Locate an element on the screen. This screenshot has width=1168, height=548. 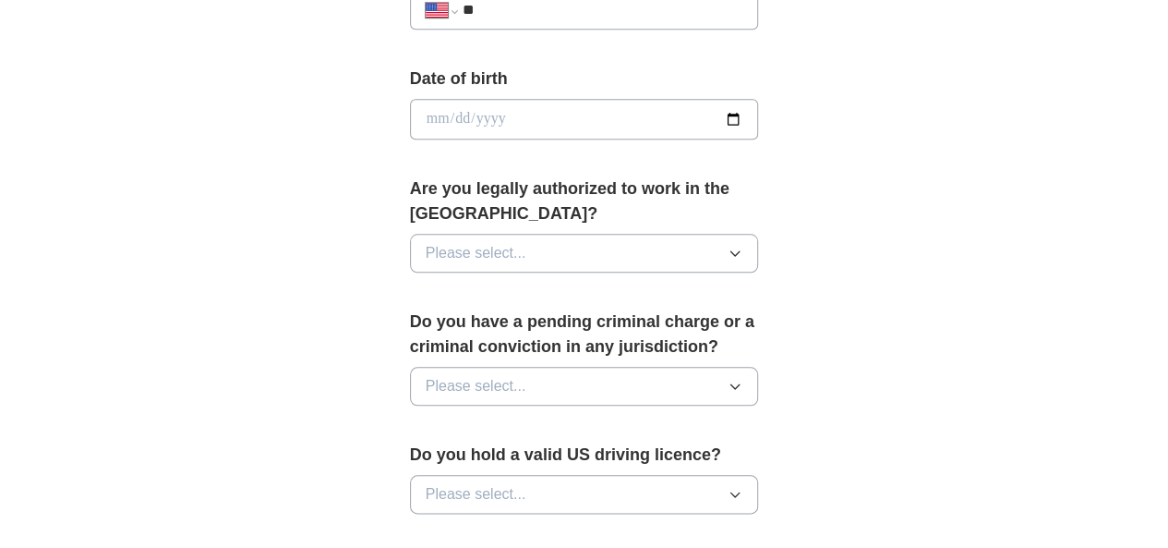
label: Do you have a pending criminal charge or a criminal conviction in any jurisdiction? is located at coordinates (585, 334).